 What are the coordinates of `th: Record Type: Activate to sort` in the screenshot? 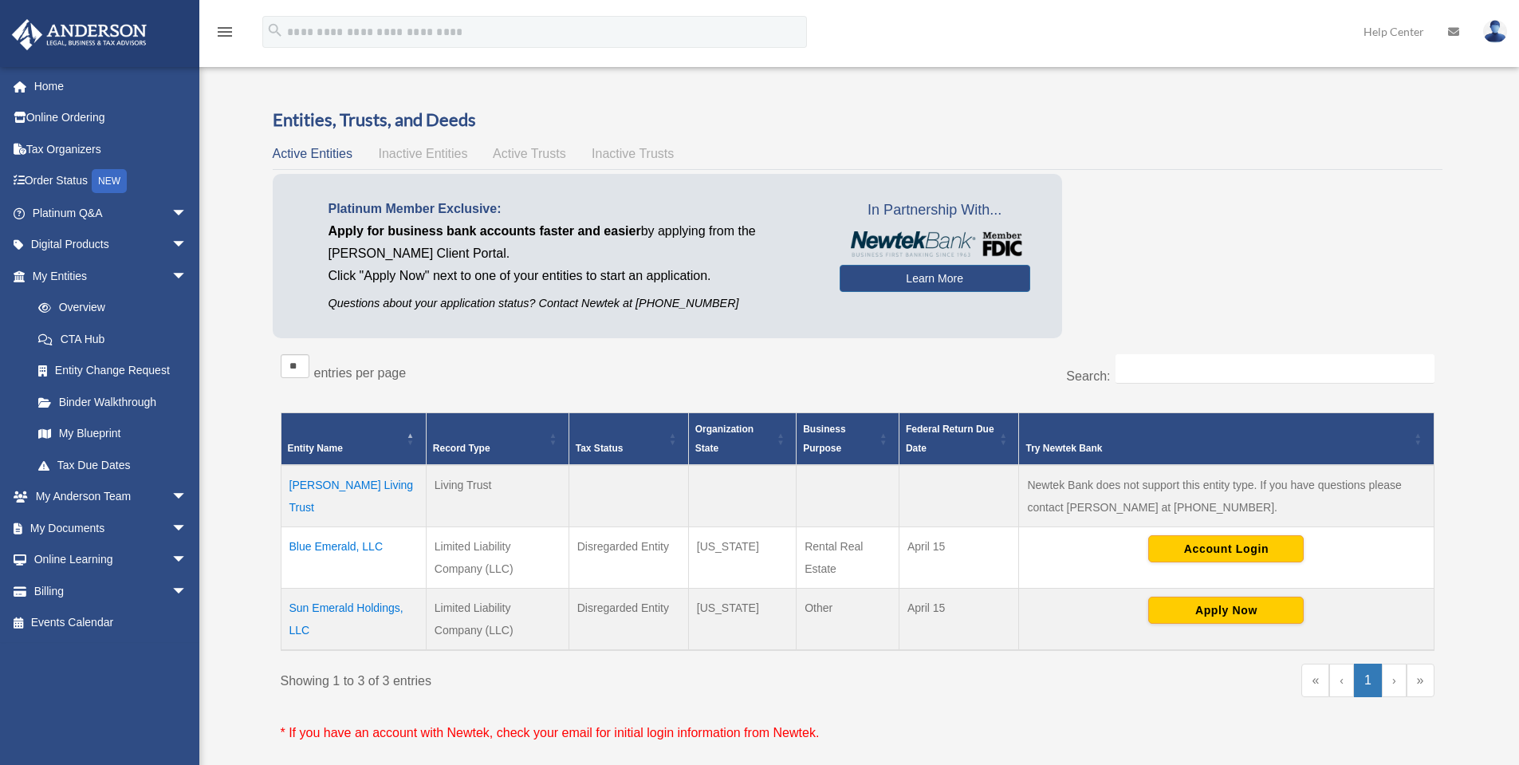 It's located at (497, 439).